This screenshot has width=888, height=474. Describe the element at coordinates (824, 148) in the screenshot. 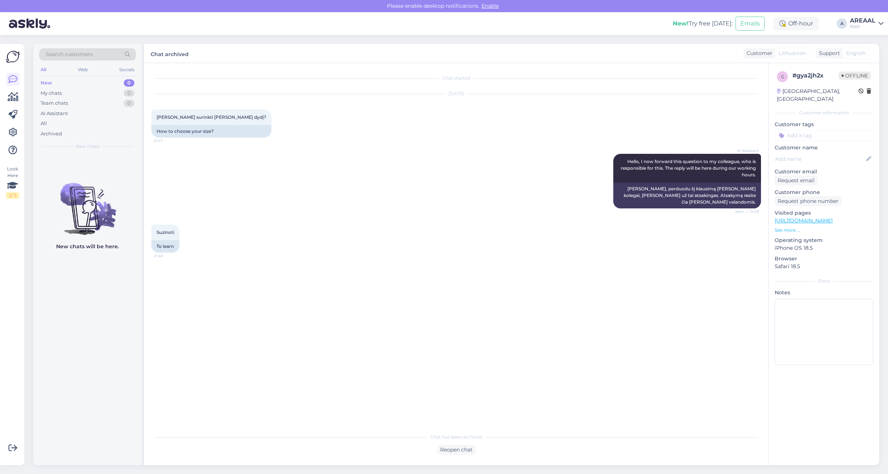

I see `p: Customer name` at that location.